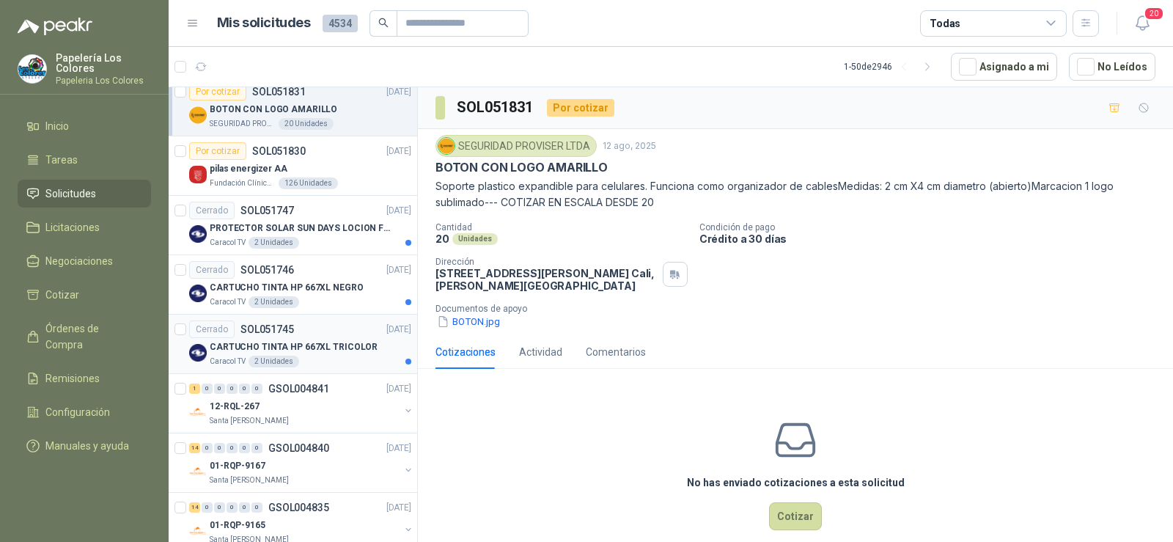  What do you see at coordinates (1112, 67) in the screenshot?
I see `button: No Leídos` at bounding box center [1112, 67].